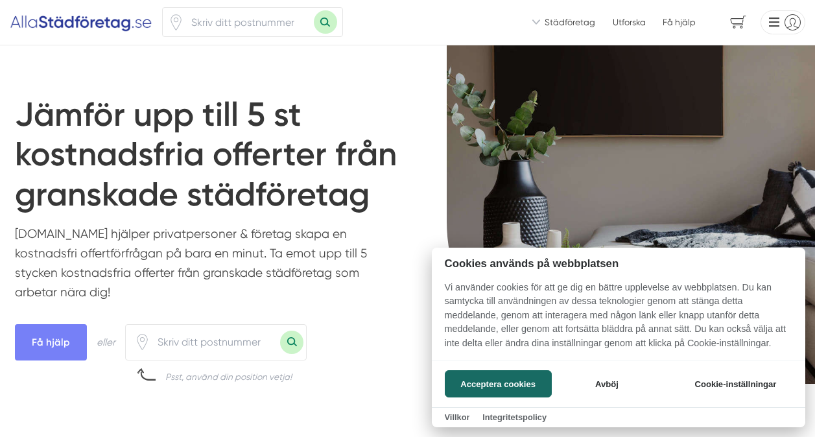 The width and height of the screenshot is (815, 437). I want to click on a: Villkor, so click(457, 417).